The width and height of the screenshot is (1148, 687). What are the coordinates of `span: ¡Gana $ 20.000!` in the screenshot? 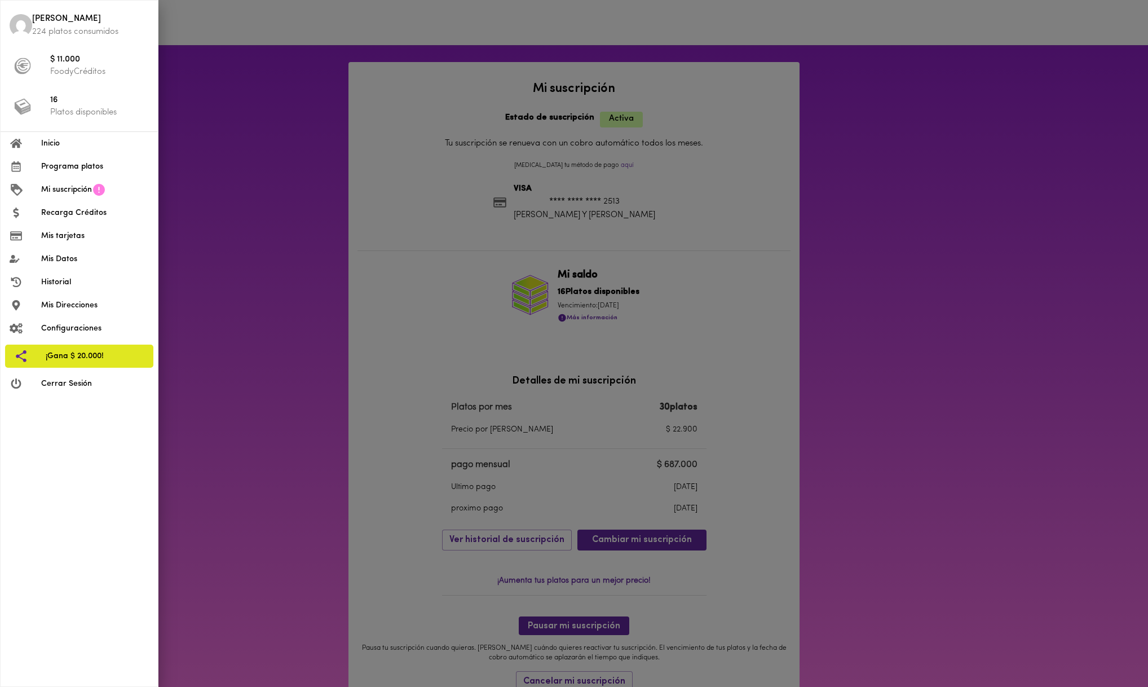 It's located at (95, 356).